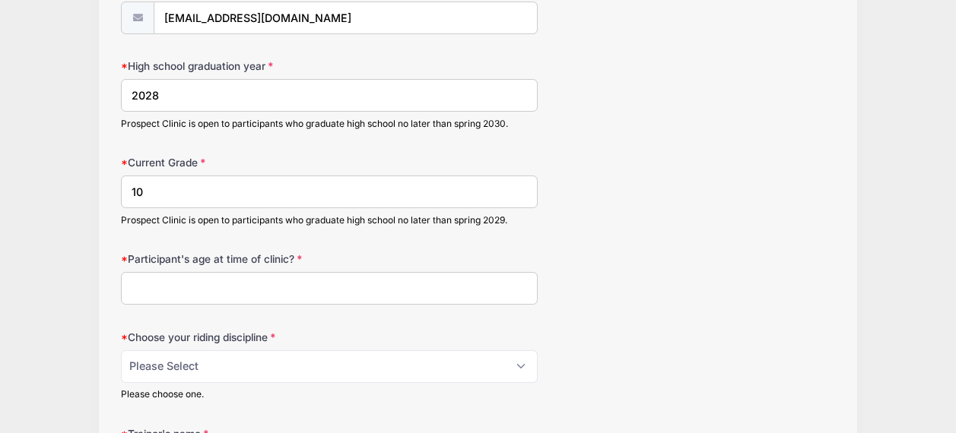 This screenshot has width=956, height=433. I want to click on div: Prospect Clinic is open to participants who graduate high school no later than spring 2030., so click(329, 124).